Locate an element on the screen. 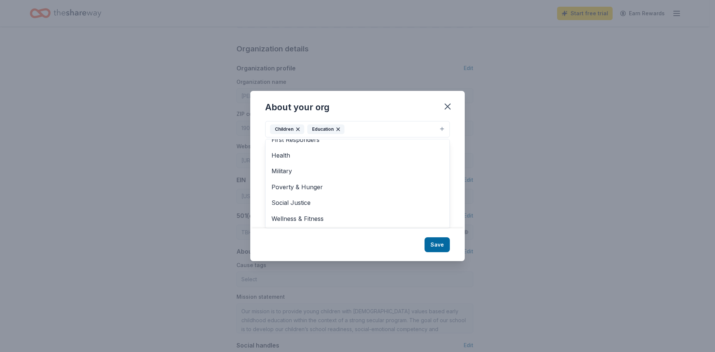 Image resolution: width=715 pixels, height=352 pixels. span: Poverty & Hunger is located at coordinates (358, 187).